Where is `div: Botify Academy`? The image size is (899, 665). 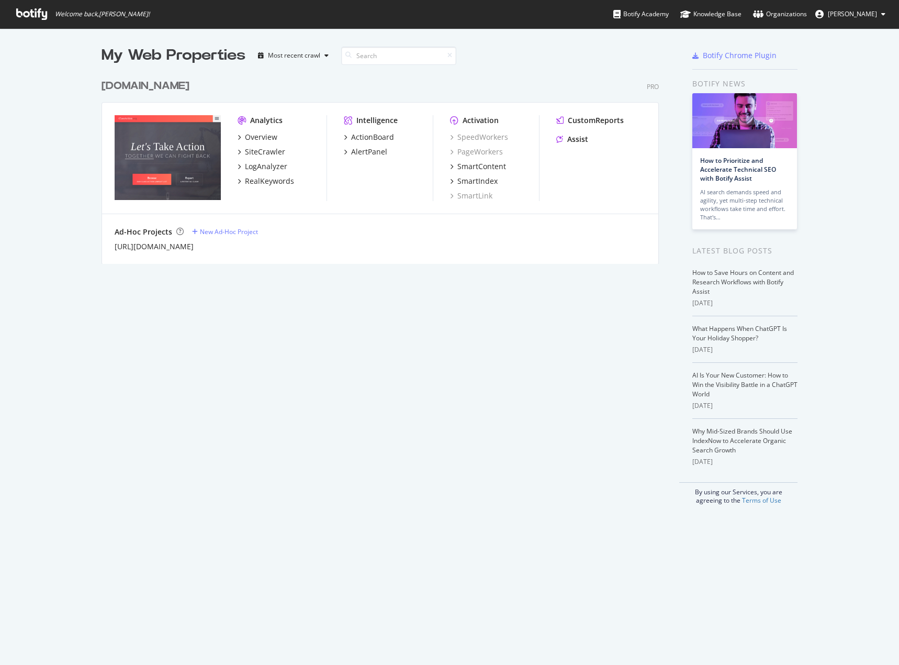
div: Botify Academy is located at coordinates (641, 14).